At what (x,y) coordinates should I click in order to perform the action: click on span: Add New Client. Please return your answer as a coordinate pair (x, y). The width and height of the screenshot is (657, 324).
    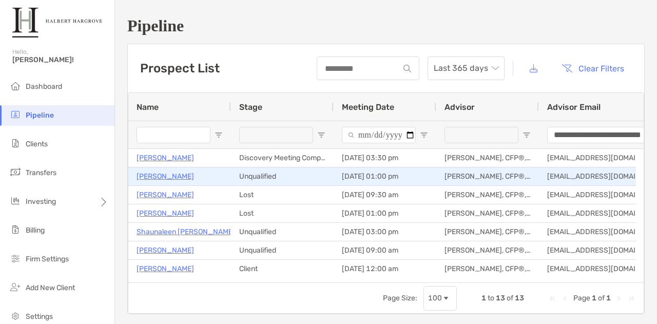
    Looking at the image, I should click on (50, 287).